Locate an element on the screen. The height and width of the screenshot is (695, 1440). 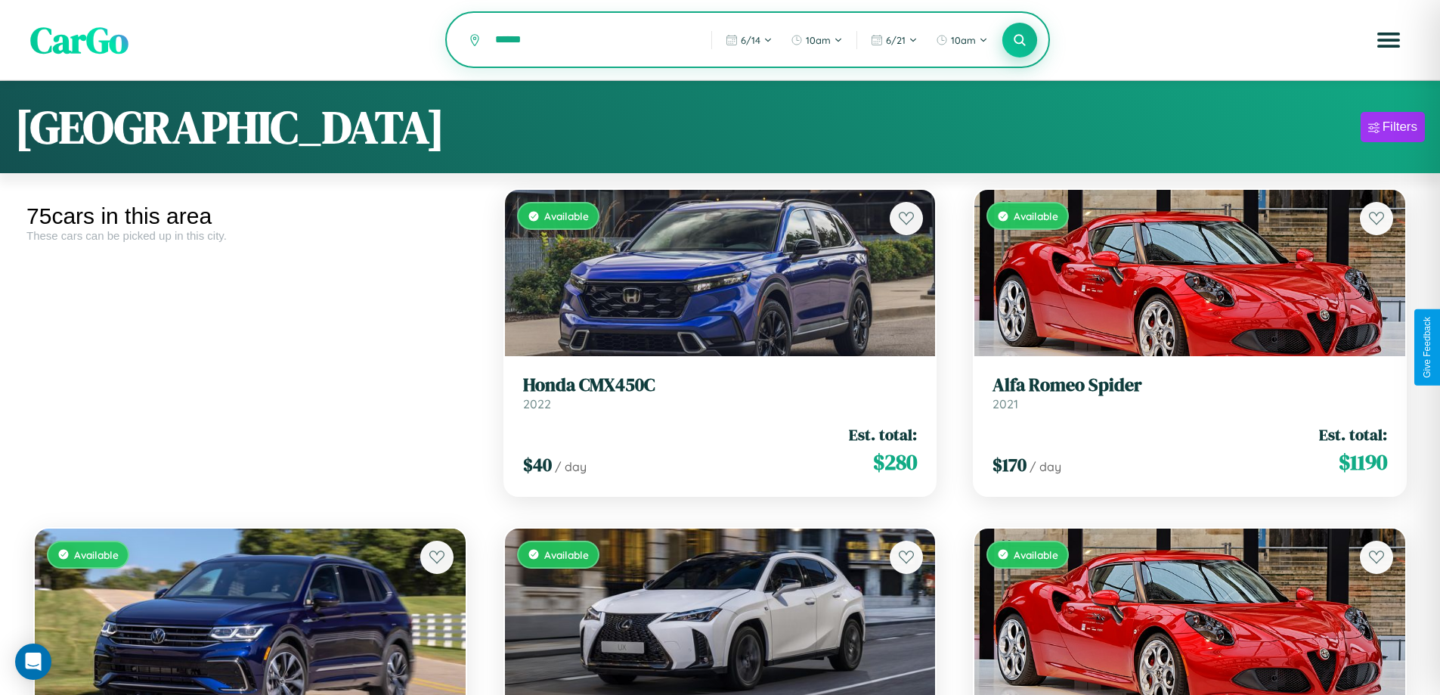
div: Filters is located at coordinates (1400, 127).